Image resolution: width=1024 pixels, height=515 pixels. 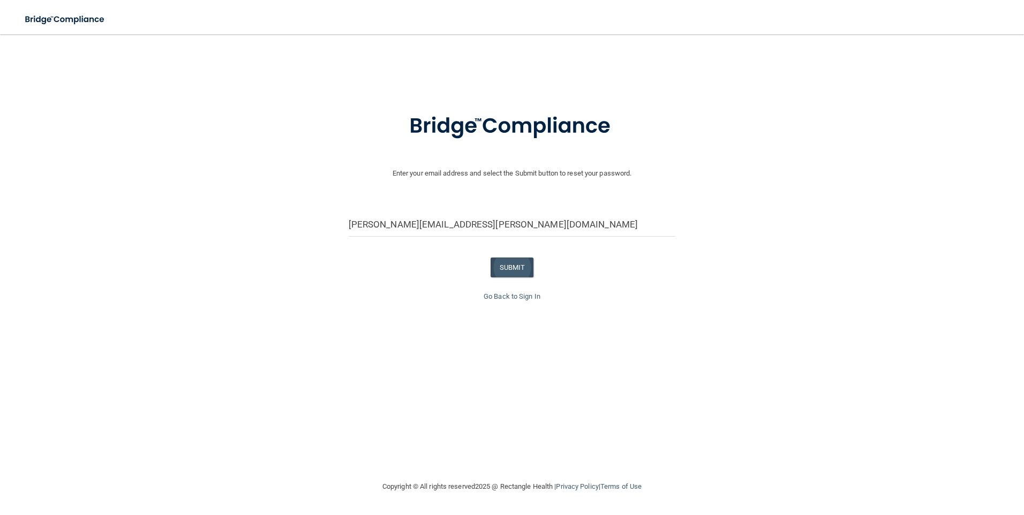 What do you see at coordinates (577, 486) in the screenshot?
I see `a: Privacy Policy` at bounding box center [577, 486].